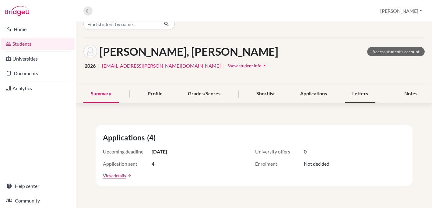 This screenshot has height=208, width=432. Describe the element at coordinates (125, 138) in the screenshot. I see `span: Applications` at that location.